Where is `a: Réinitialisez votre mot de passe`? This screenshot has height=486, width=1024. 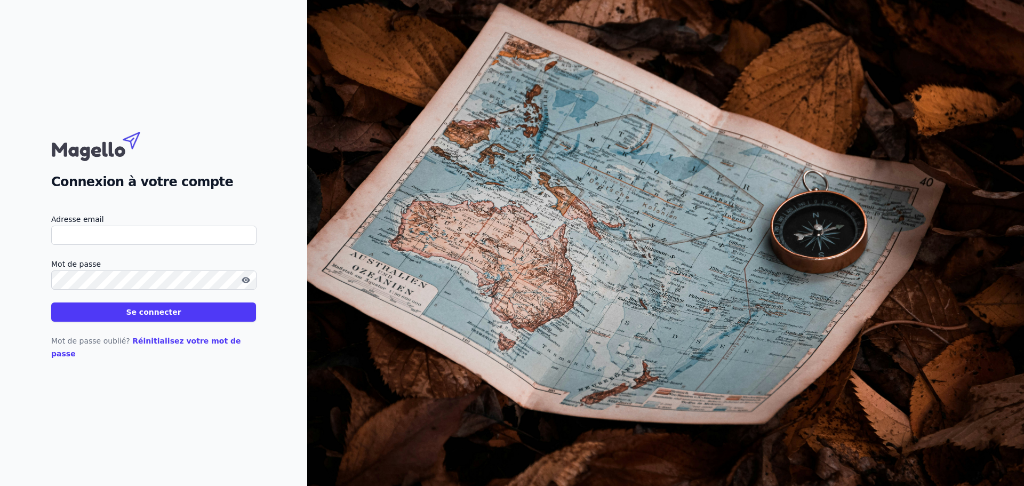 a: Réinitialisez votre mot de passe is located at coordinates (146, 347).